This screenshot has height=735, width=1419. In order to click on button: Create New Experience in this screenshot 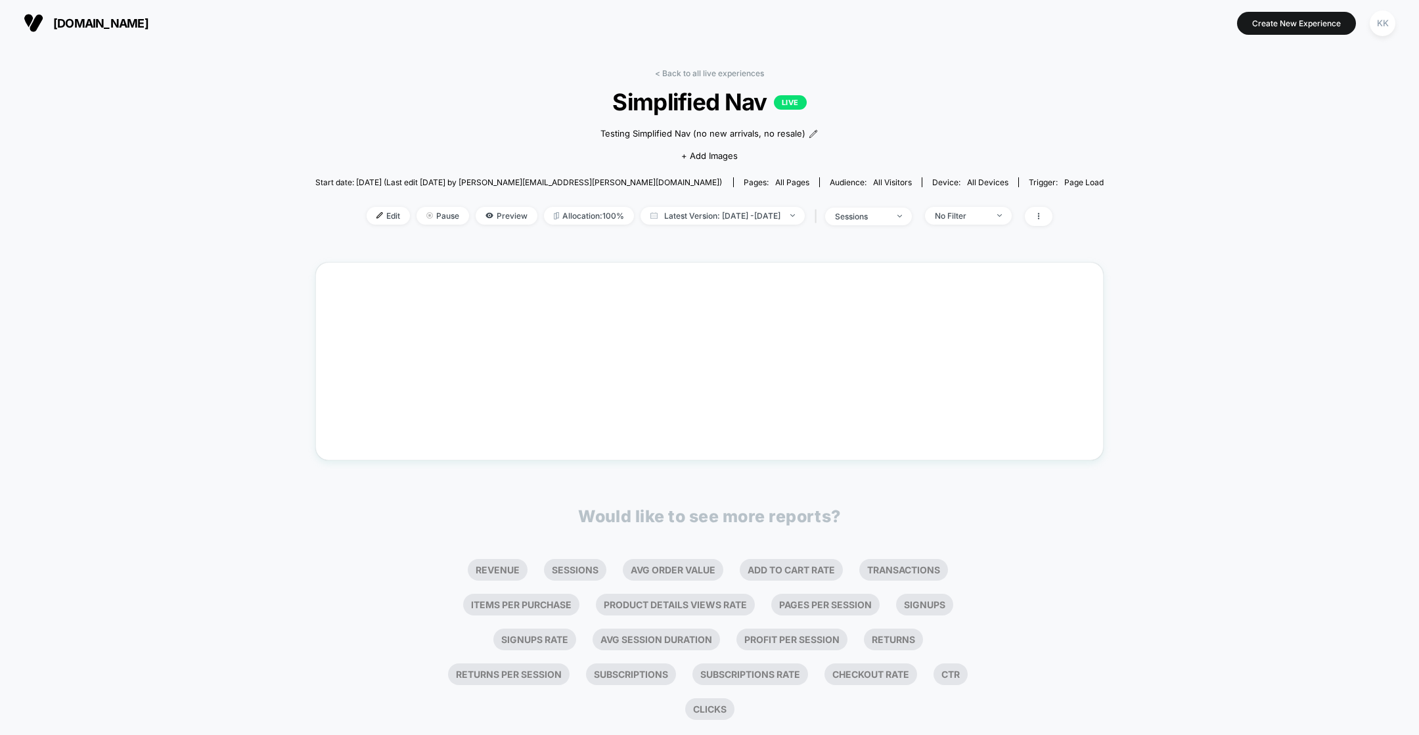, I will do `click(1297, 23)`.